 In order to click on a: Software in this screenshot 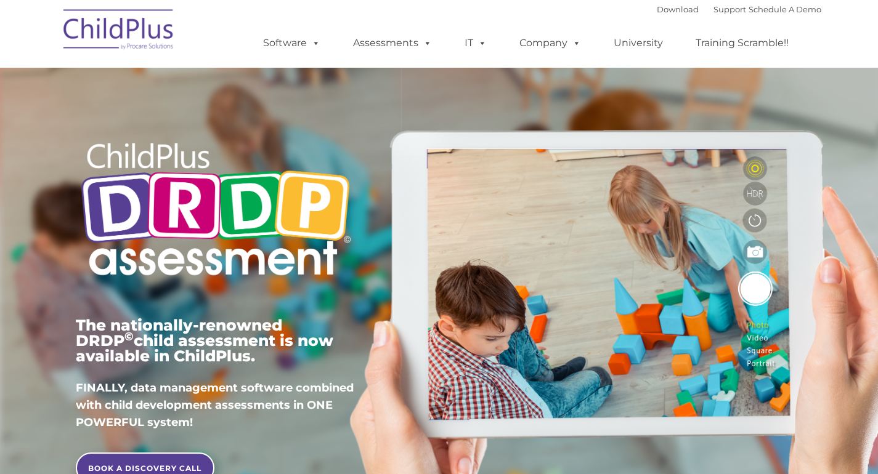, I will do `click(291, 43)`.